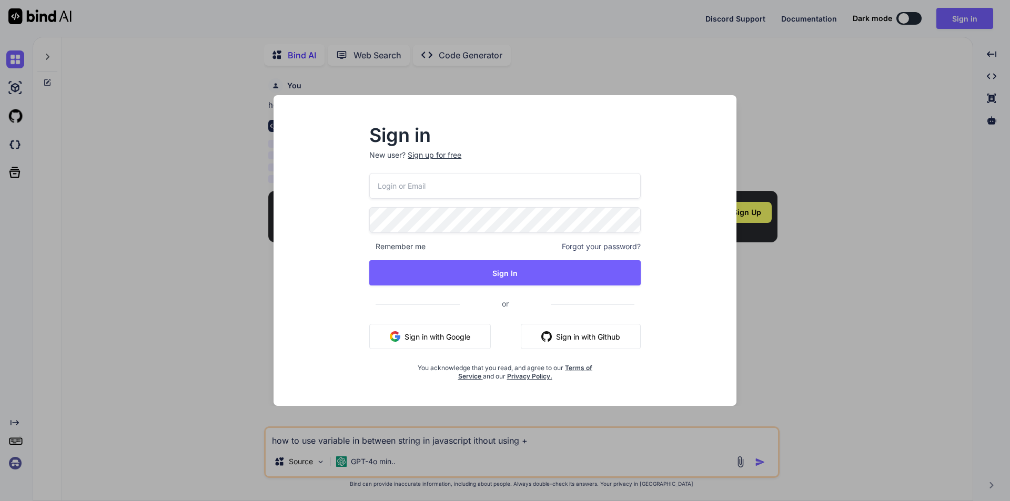 The width and height of the screenshot is (1010, 501). I want to click on h2: Sign in, so click(505, 135).